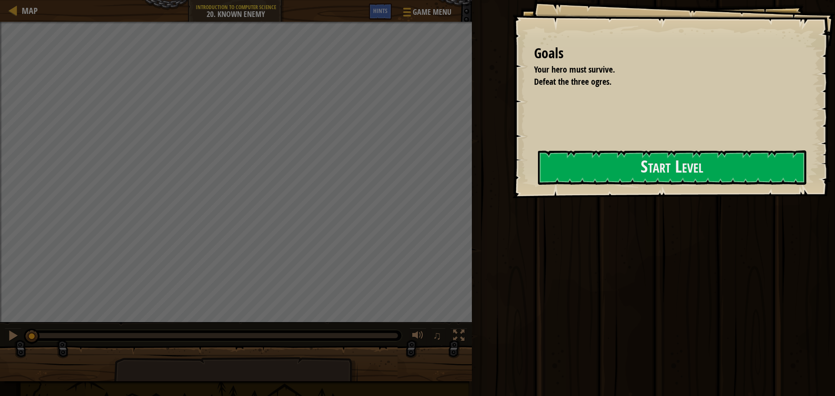 The height and width of the screenshot is (396, 835). What do you see at coordinates (418, 337) in the screenshot?
I see `button: Adjust volume` at bounding box center [418, 337].